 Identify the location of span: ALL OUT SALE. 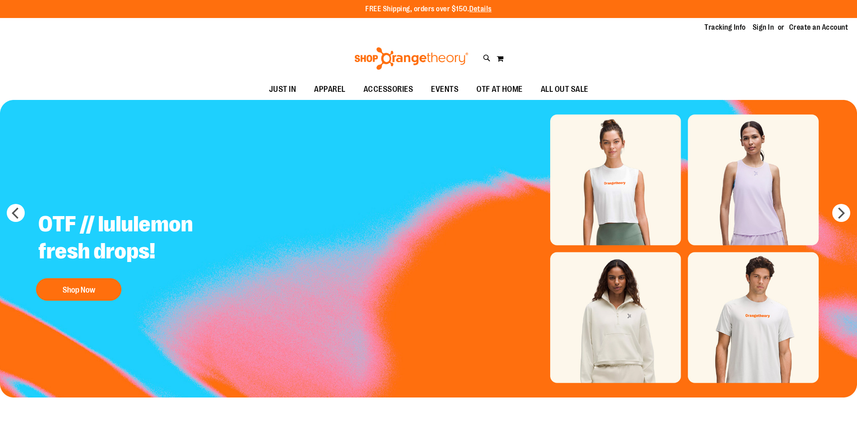
(564, 89).